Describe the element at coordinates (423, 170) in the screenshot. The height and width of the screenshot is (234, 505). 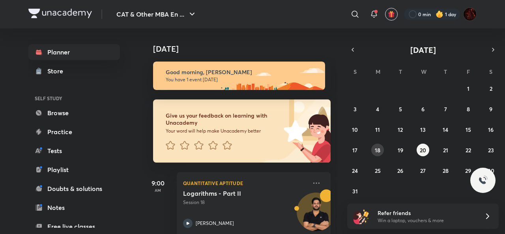
I see `button: August 27, 2025` at that location.